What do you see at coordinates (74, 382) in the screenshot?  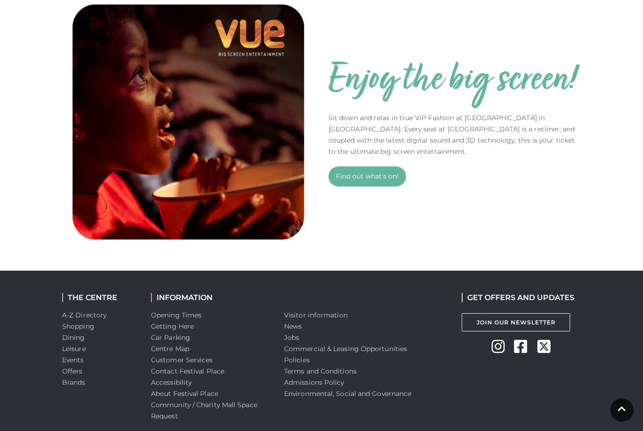 I see `a: Brands` at bounding box center [74, 382].